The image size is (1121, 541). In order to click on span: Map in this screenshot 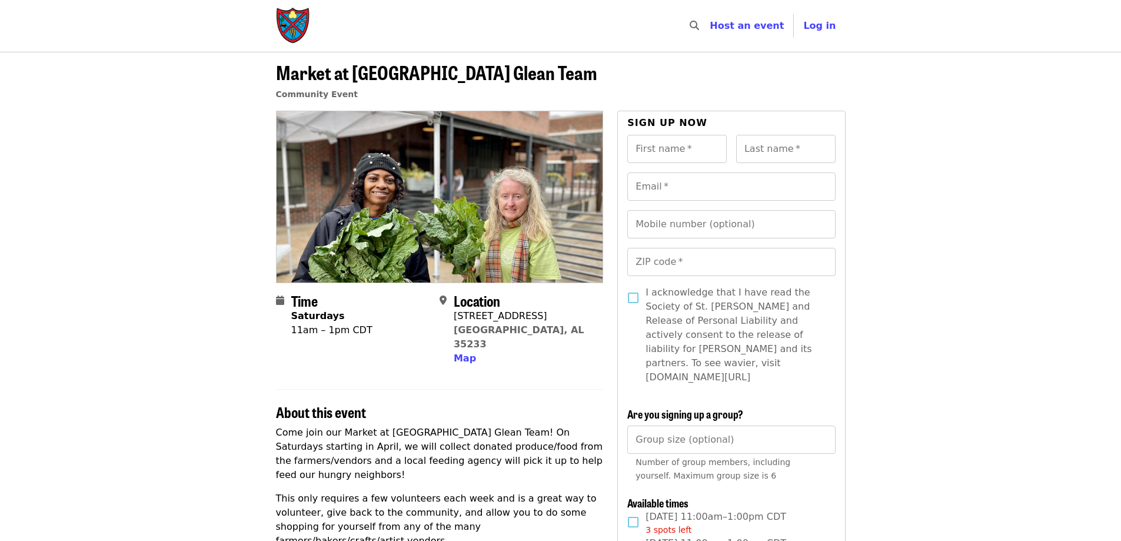, I will do `click(465, 358)`.